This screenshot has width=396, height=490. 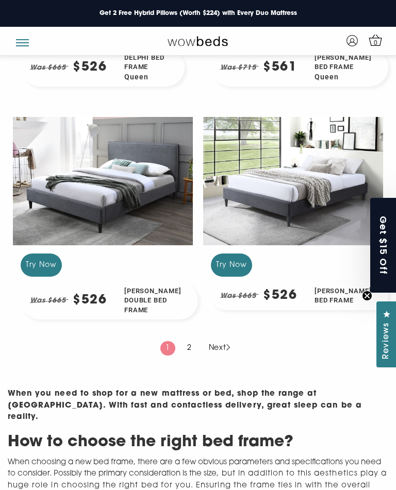 I want to click on a: Page 1, so click(x=167, y=348).